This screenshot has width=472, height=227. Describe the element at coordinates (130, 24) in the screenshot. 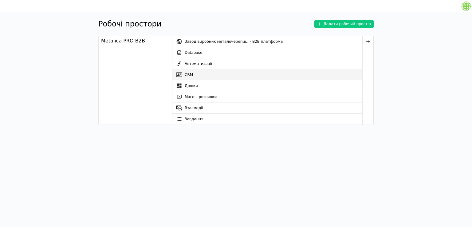

I see `h1: Робочі простори` at that location.